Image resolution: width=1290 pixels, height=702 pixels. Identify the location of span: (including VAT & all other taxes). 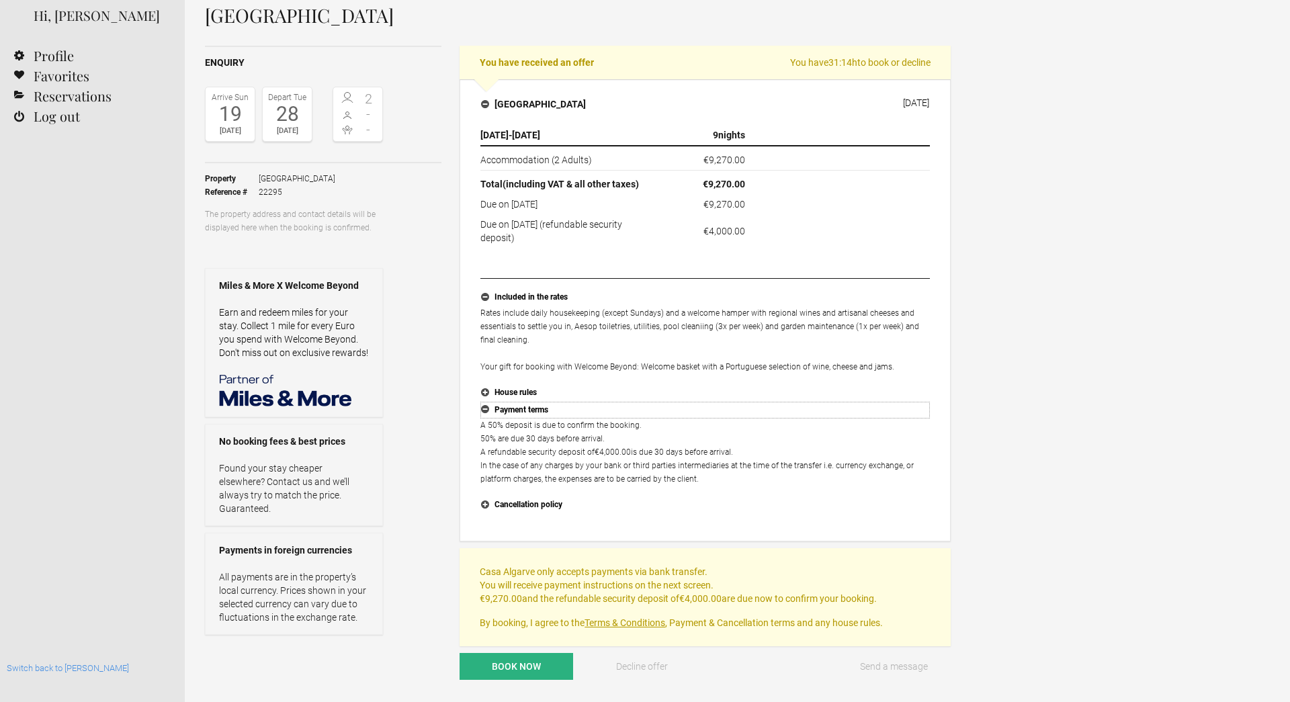
(571, 184).